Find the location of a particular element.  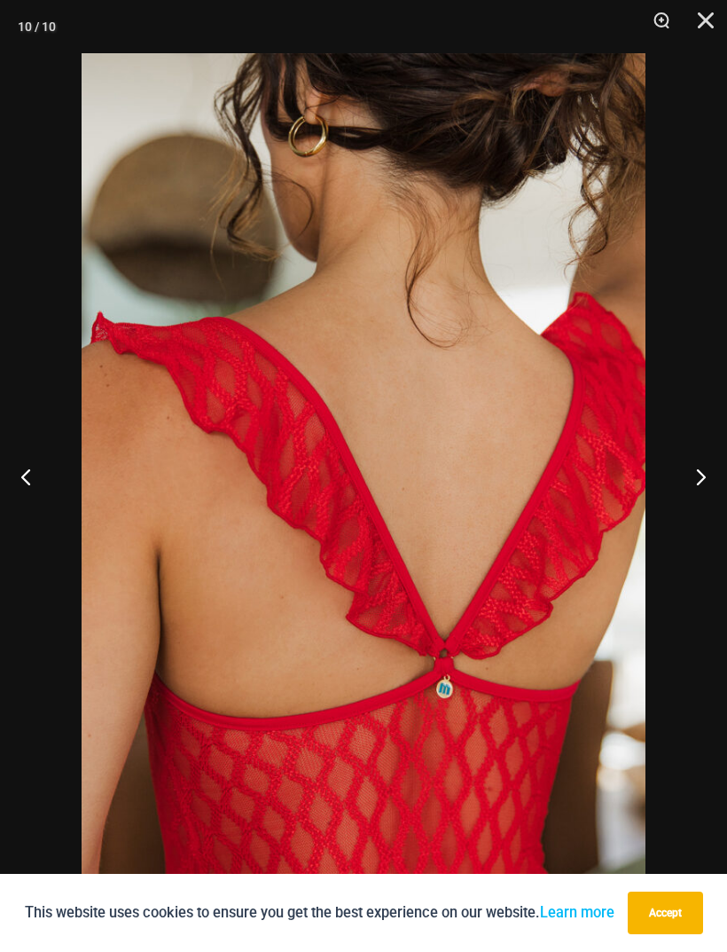

div: 10 / 10 is located at coordinates (36, 27).